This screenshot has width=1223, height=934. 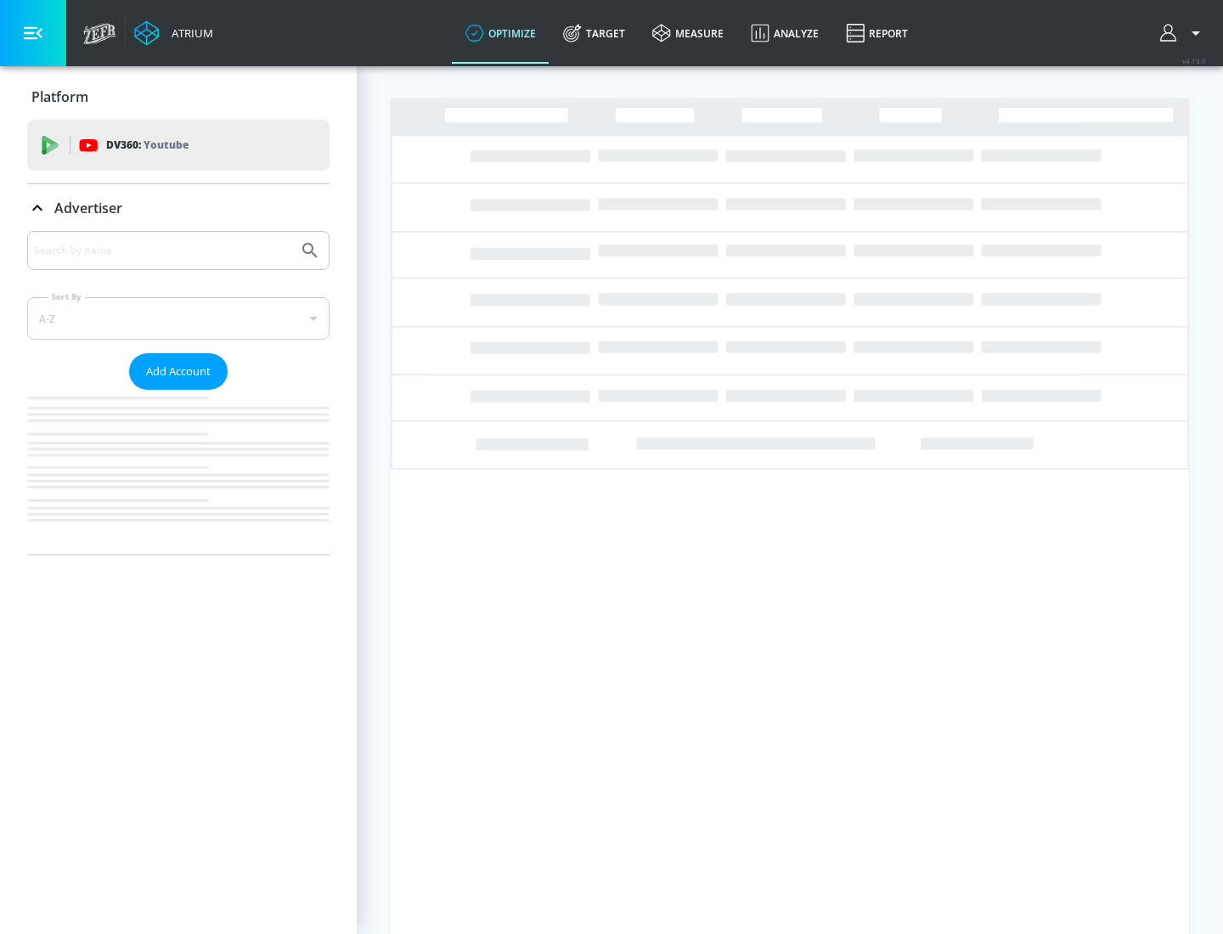 What do you see at coordinates (876, 33) in the screenshot?
I see `a: Report` at bounding box center [876, 33].